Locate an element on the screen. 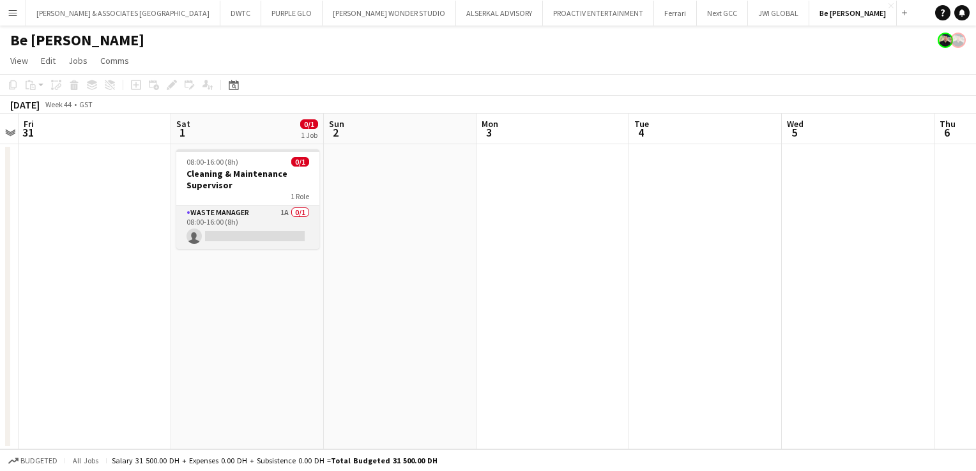 The height and width of the screenshot is (471, 976). span: Fri is located at coordinates (29, 124).